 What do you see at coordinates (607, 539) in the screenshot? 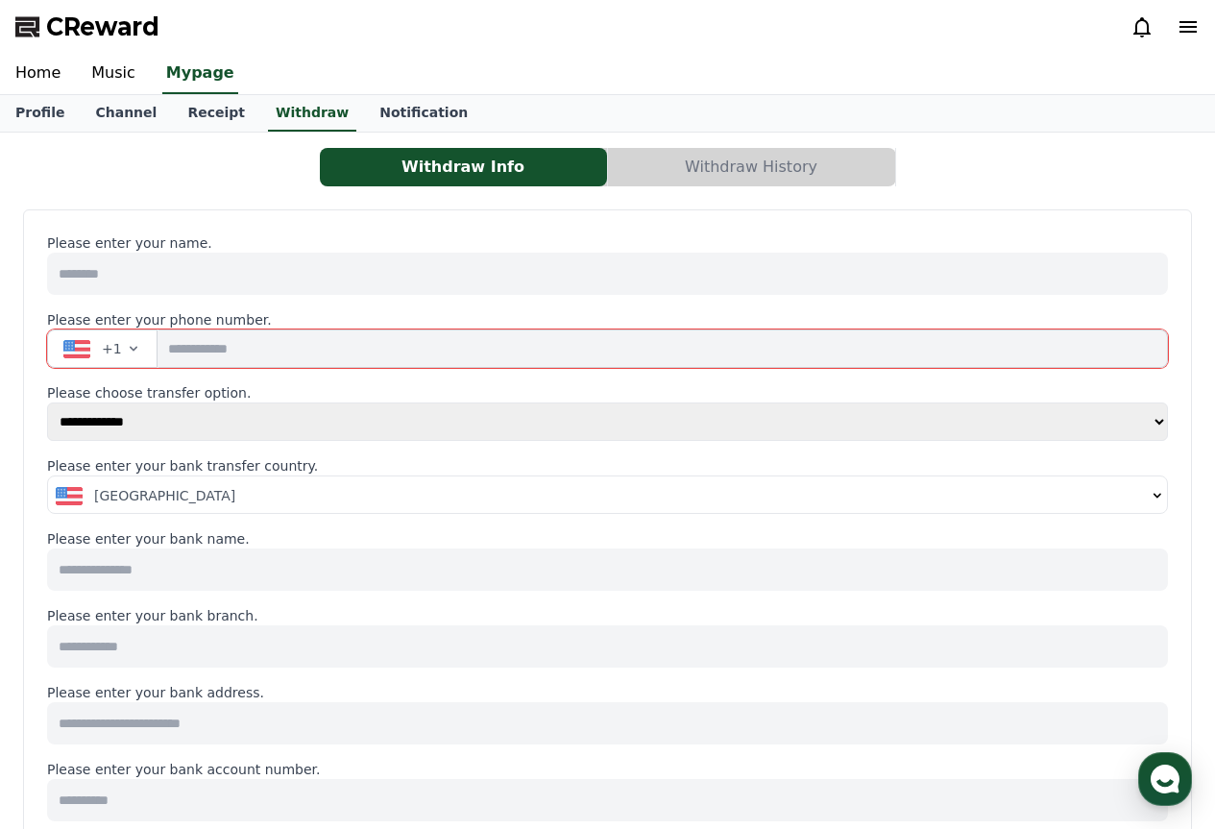
I see `p: Please enter your bank name.` at bounding box center [607, 539].